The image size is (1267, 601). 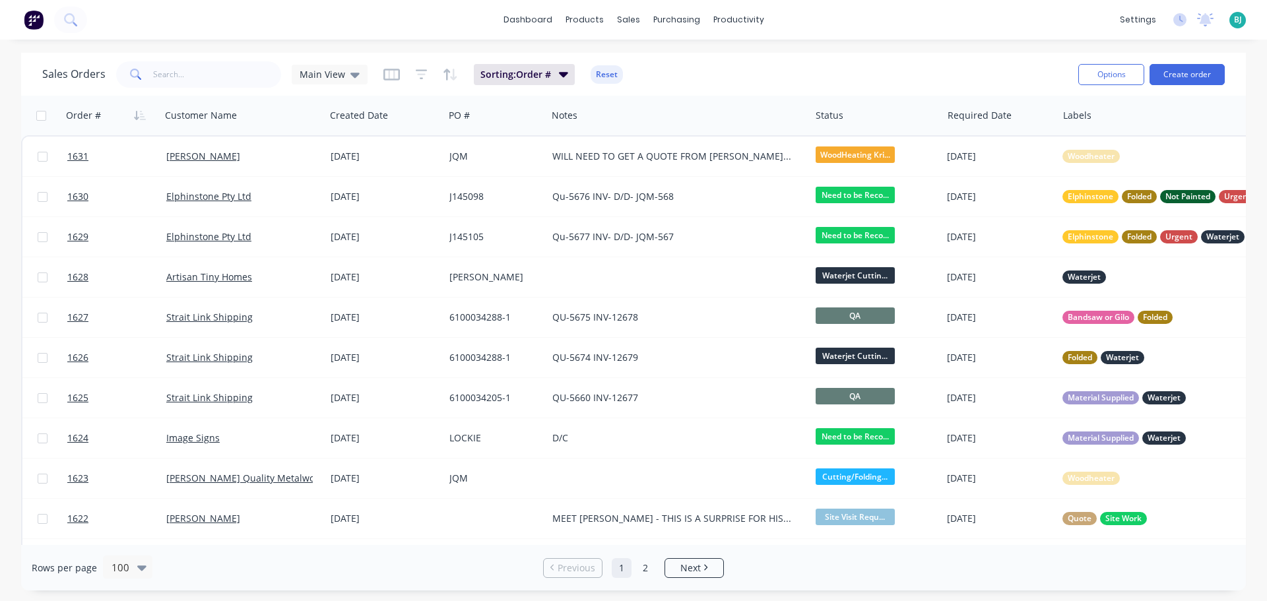 What do you see at coordinates (1188, 197) in the screenshot?
I see `span: Not Painted` at bounding box center [1188, 197].